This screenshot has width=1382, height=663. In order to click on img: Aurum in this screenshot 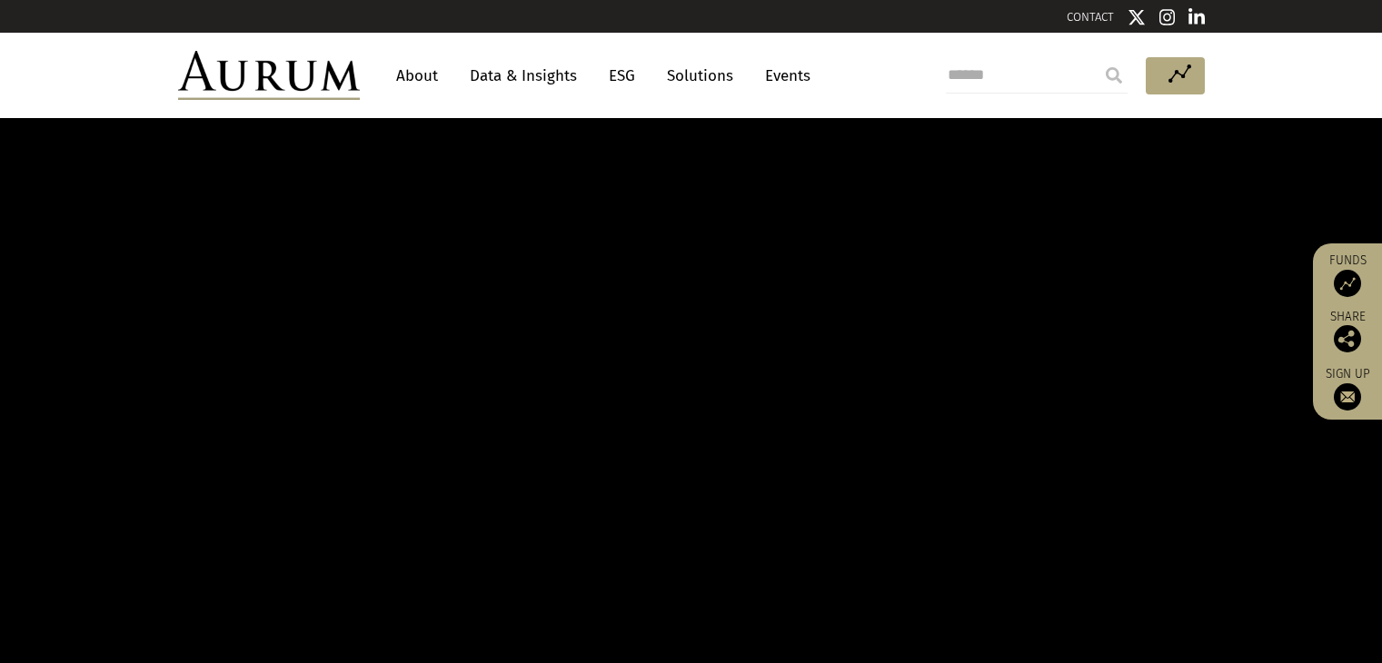, I will do `click(269, 75)`.